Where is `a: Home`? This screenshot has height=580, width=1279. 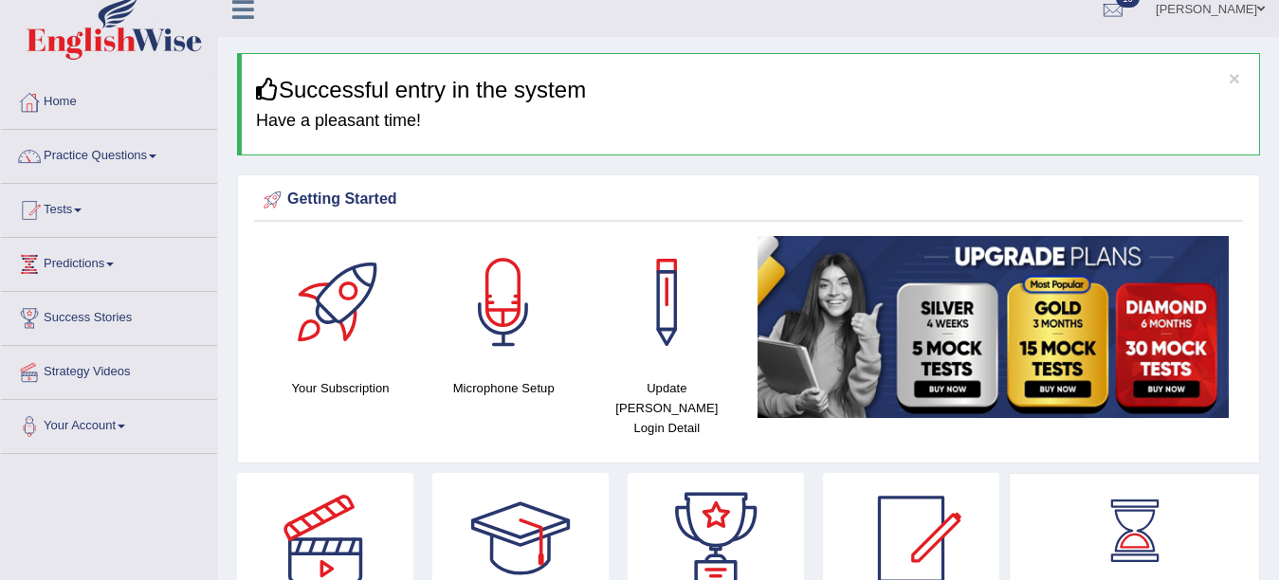 a: Home is located at coordinates (109, 100).